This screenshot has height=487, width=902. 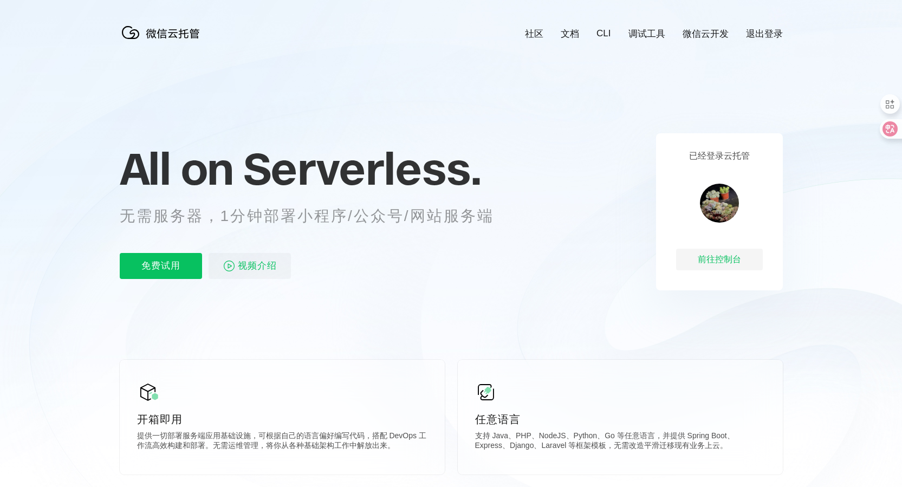 What do you see at coordinates (163, 40) in the screenshot?
I see `a: 微信云托管` at bounding box center [163, 40].